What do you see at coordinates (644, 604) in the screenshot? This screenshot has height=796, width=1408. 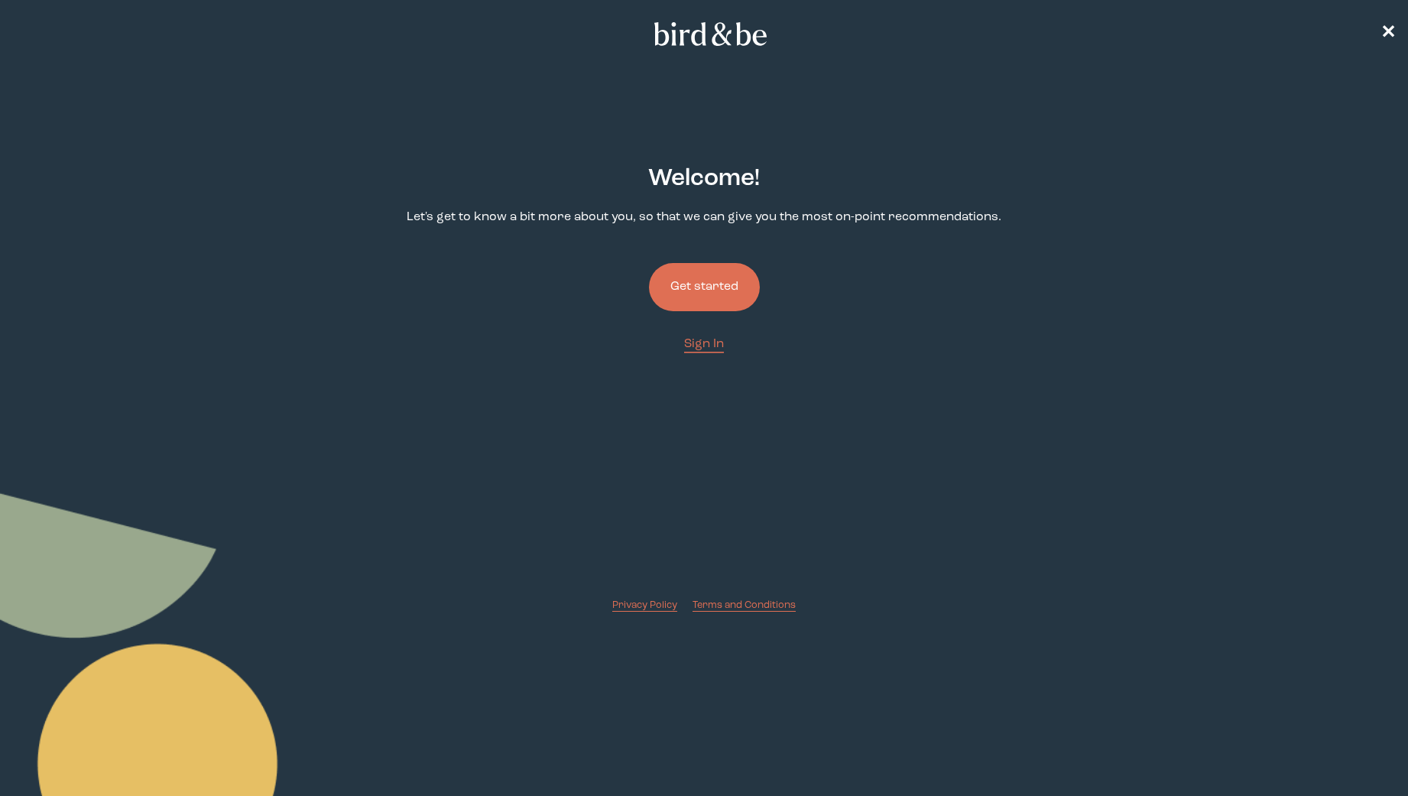 I see `a: Privacy Policy` at bounding box center [644, 604].